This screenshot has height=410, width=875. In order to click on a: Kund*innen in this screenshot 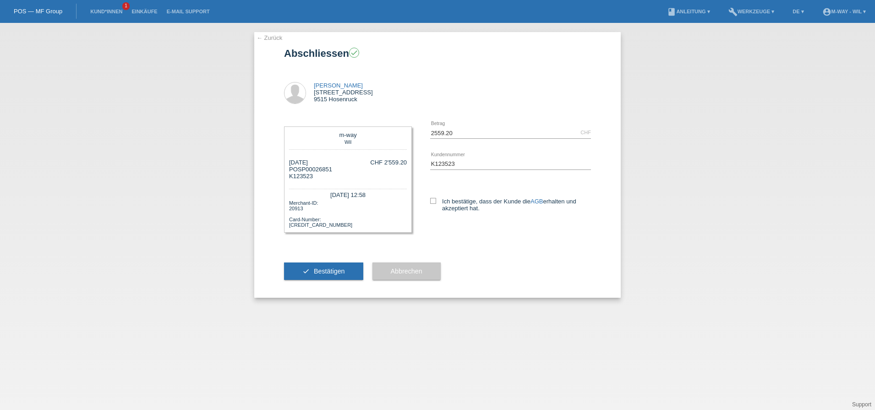, I will do `click(106, 11)`.